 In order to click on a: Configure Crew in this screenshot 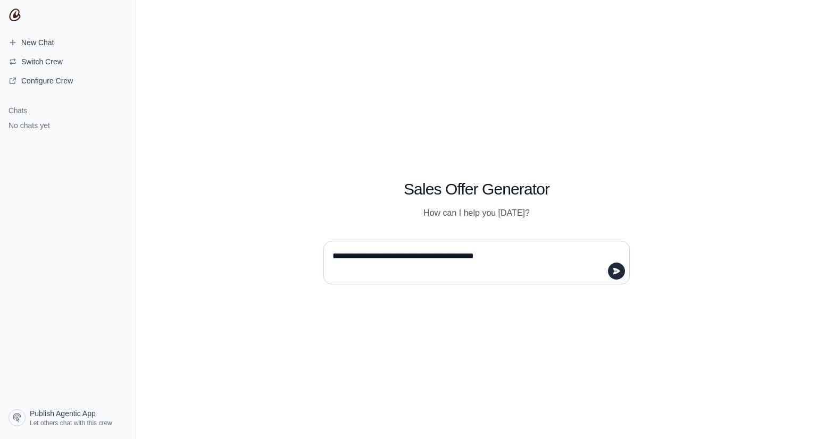, I will do `click(68, 81)`.